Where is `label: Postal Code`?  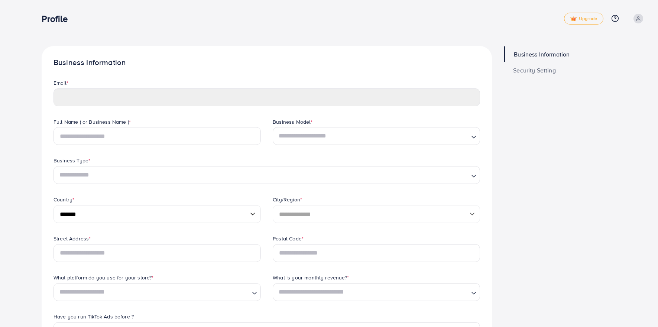
label: Postal Code is located at coordinates (288, 239).